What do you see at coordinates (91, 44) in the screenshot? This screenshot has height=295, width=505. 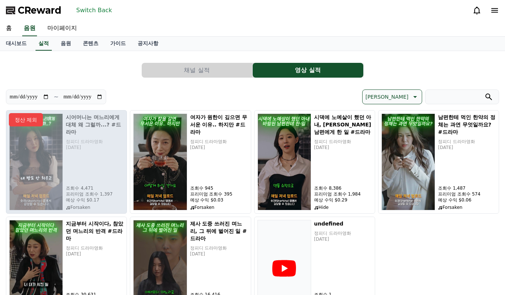 I see `a: 콘텐츠` at bounding box center [91, 44].